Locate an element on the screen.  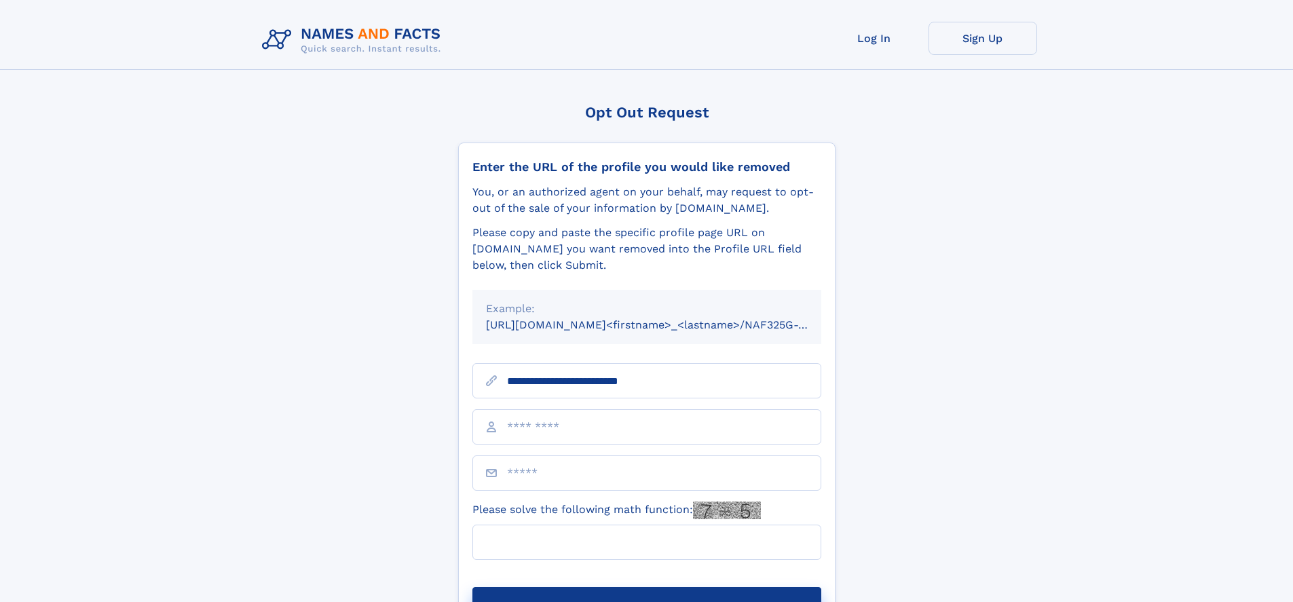
label: Please solve the following math function: is located at coordinates (616, 510).